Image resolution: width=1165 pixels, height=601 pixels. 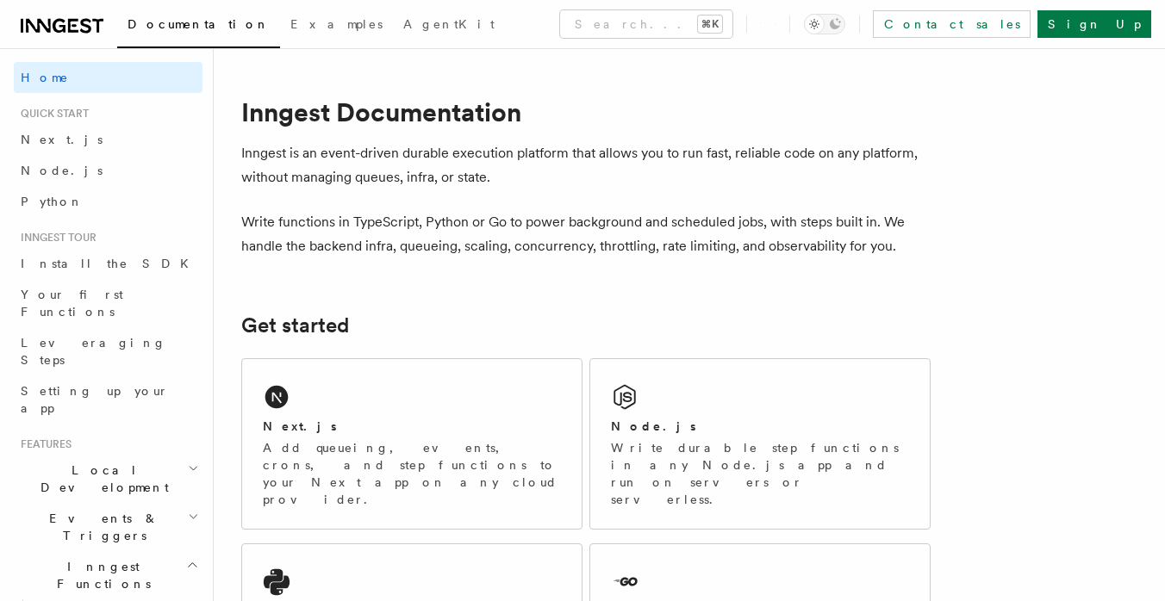 I want to click on a: Your first Functions, so click(x=108, y=303).